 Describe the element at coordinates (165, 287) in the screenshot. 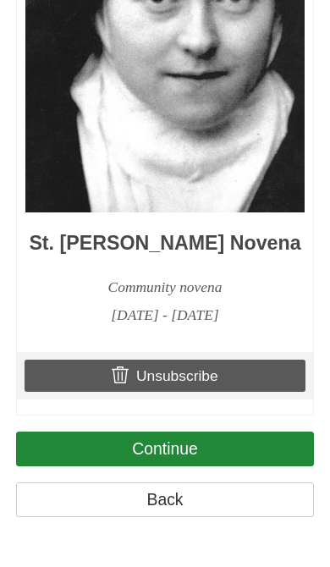

I see `div: Community novena` at that location.